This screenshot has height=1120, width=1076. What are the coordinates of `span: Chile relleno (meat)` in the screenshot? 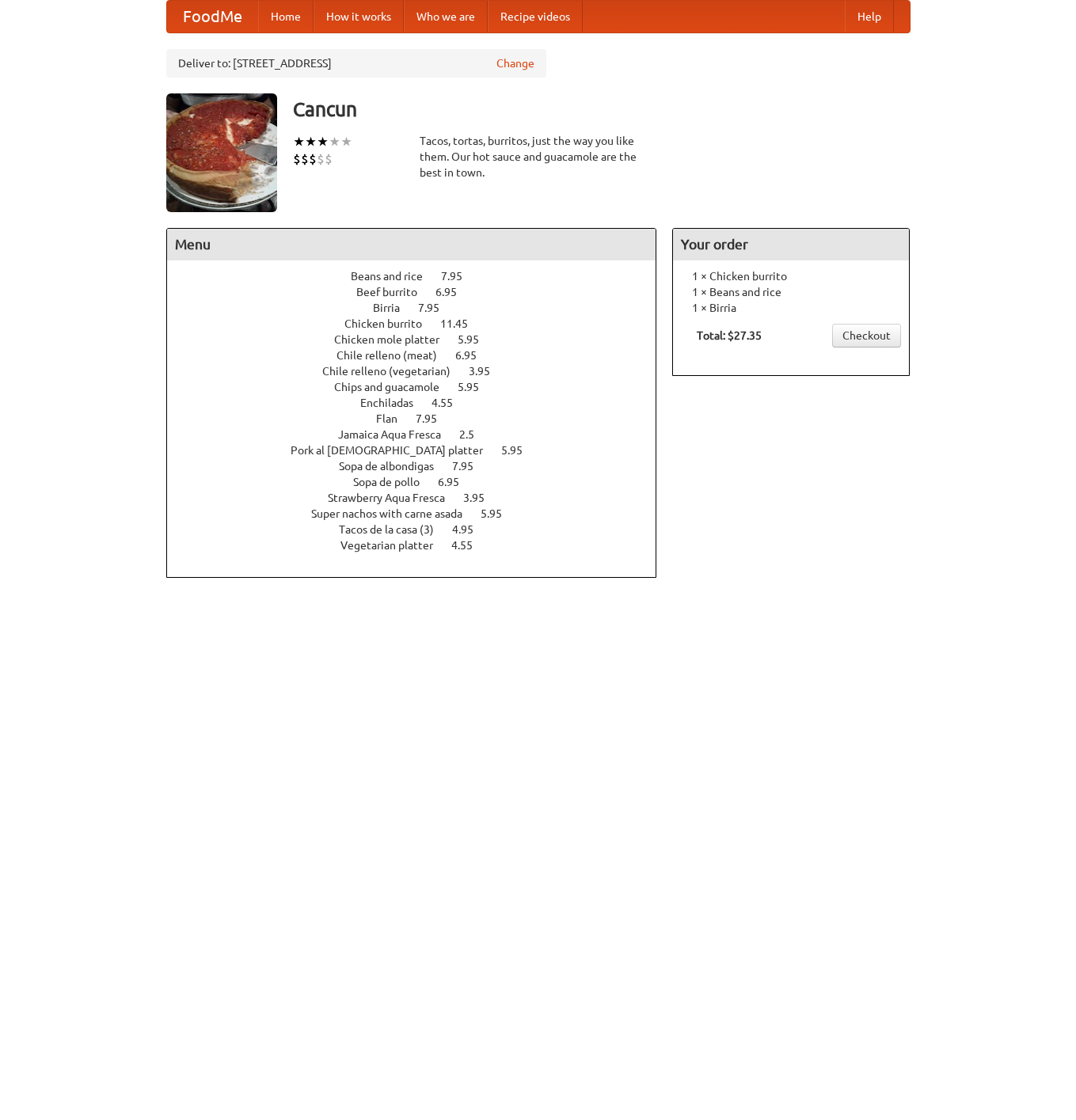 It's located at (394, 356).